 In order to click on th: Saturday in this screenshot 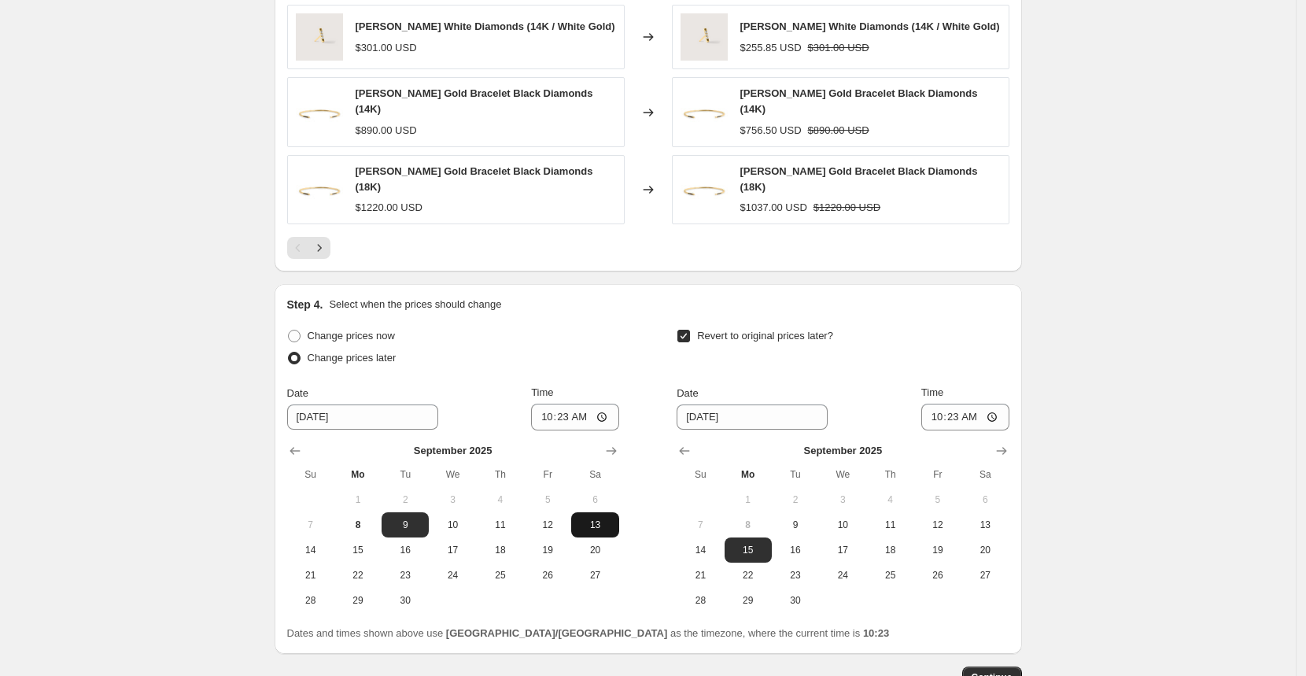, I will do `click(595, 474)`.